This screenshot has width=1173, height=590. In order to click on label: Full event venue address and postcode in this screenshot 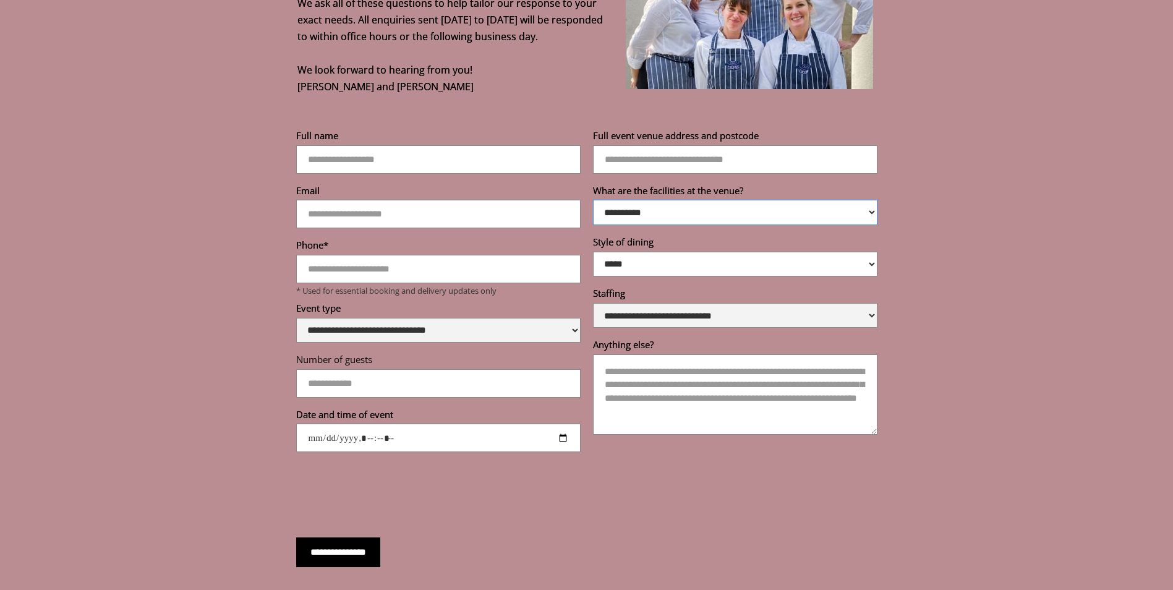, I will do `click(735, 137)`.